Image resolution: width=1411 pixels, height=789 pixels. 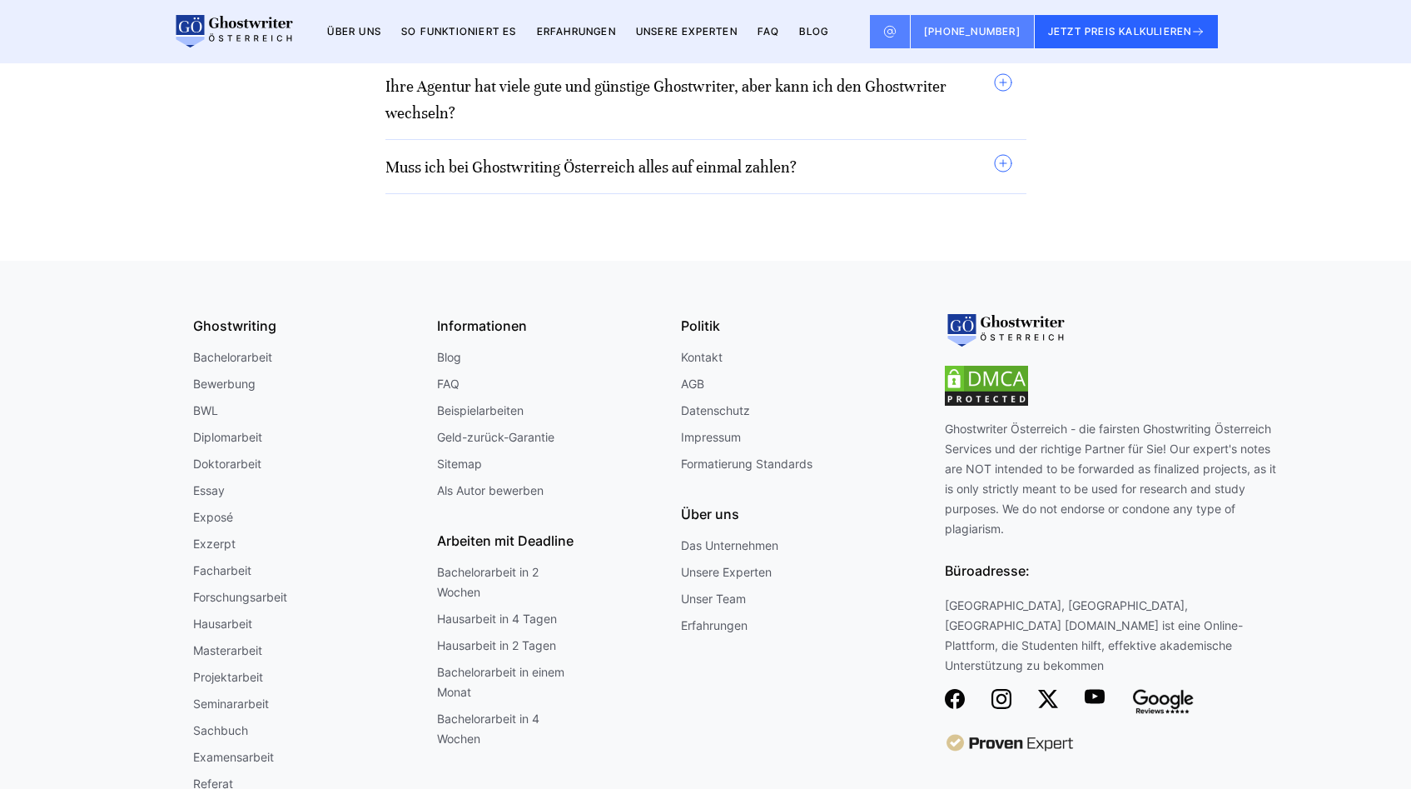 What do you see at coordinates (221, 730) in the screenshot?
I see `a: Sachbuch` at bounding box center [221, 730].